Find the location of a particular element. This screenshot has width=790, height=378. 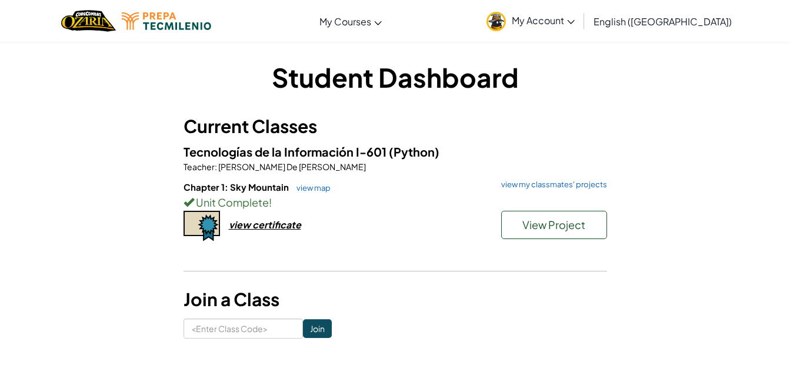

span: Chapter 1: Sky Mountain is located at coordinates (237, 186).